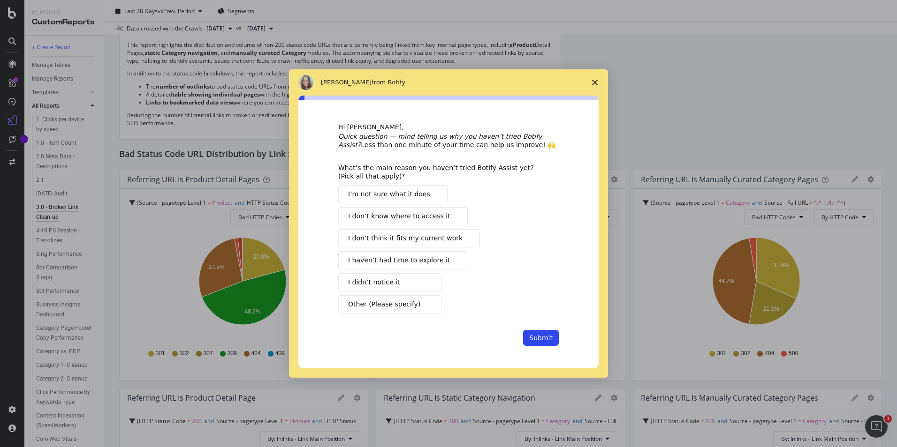  What do you see at coordinates (440, 141) in the screenshot?
I see `i: Quick question — mind telling us why you haven’t tried Botify Assist?` at bounding box center [440, 141].